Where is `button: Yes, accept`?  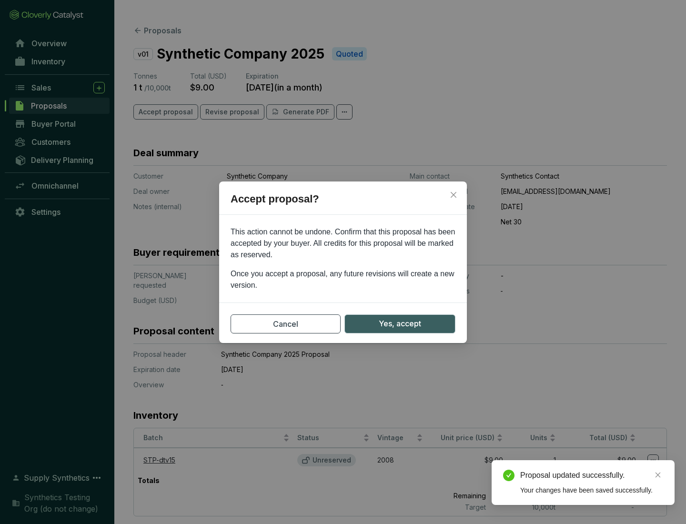
button: Yes, accept is located at coordinates (400, 324).